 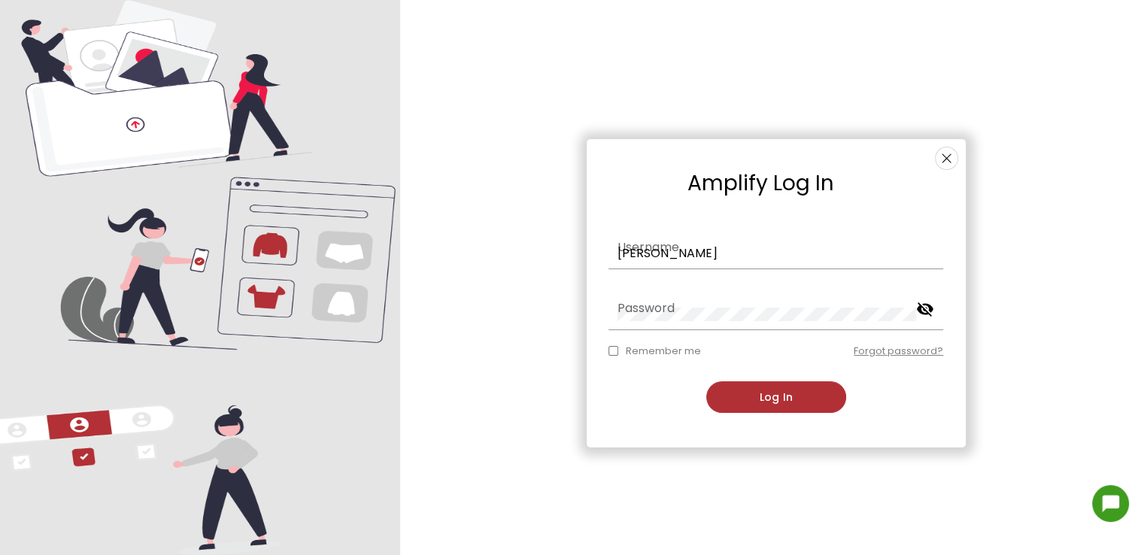 I want to click on img: message-icon.svg, so click(x=1110, y=503).